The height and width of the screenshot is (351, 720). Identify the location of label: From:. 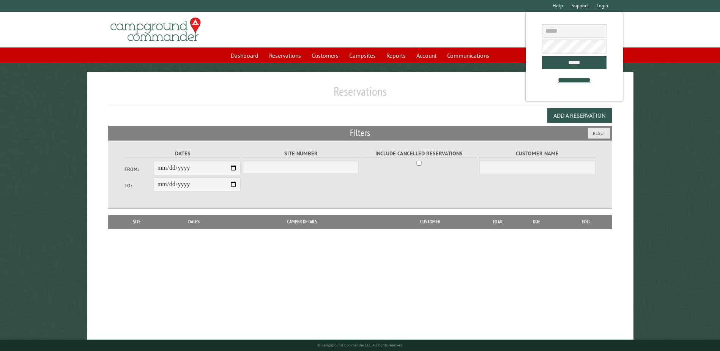
(139, 169).